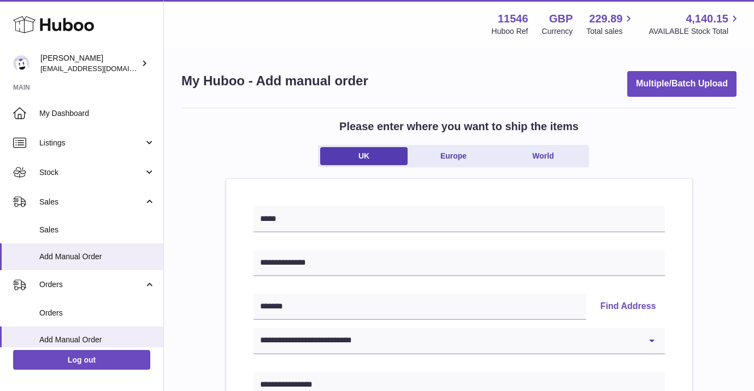 The width and height of the screenshot is (754, 391). I want to click on a: Europe, so click(454, 156).